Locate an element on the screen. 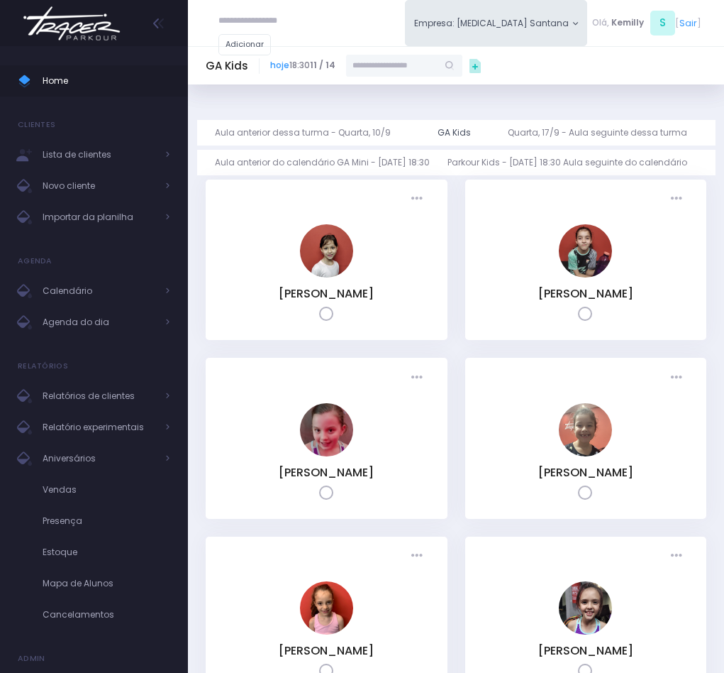 The height and width of the screenshot is (673, 724). span: Relatório experimentais is located at coordinates (99, 427).